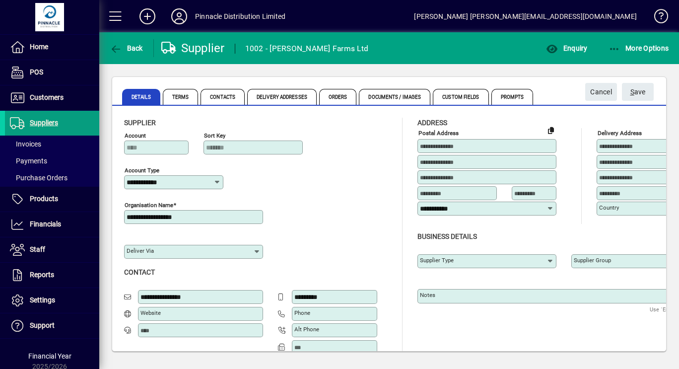 This screenshot has width=679, height=369. Describe the element at coordinates (639, 48) in the screenshot. I see `span: More Options` at that location.